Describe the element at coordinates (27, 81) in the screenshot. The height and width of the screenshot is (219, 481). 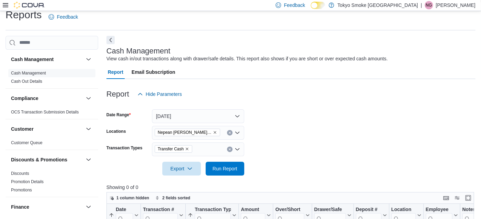
I see `span: Cash Out Details` at that location.